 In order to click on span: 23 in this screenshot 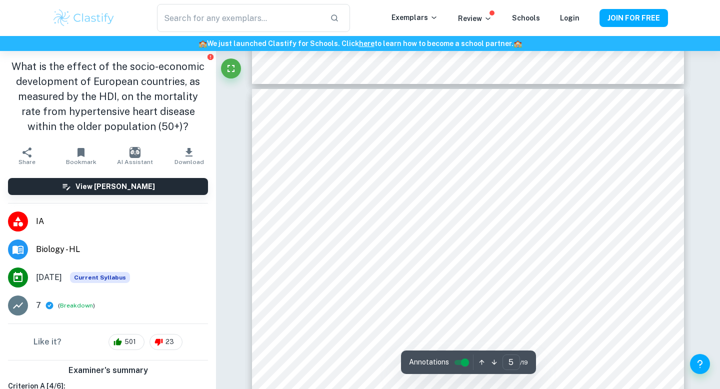, I will do `click(169, 342)`.